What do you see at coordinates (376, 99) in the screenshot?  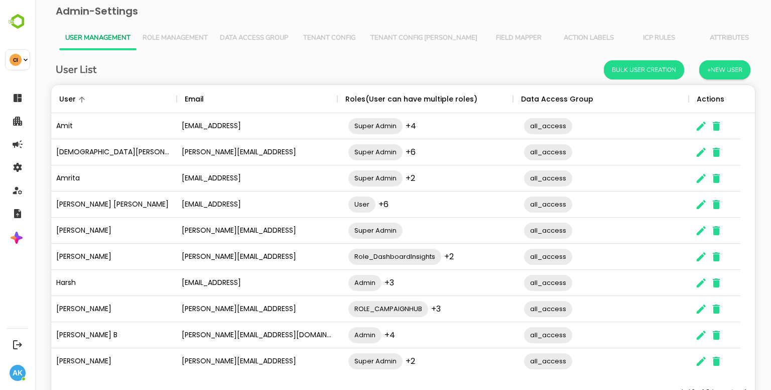 I see `div: Roles(User can have multiple roles)` at bounding box center [376, 99].